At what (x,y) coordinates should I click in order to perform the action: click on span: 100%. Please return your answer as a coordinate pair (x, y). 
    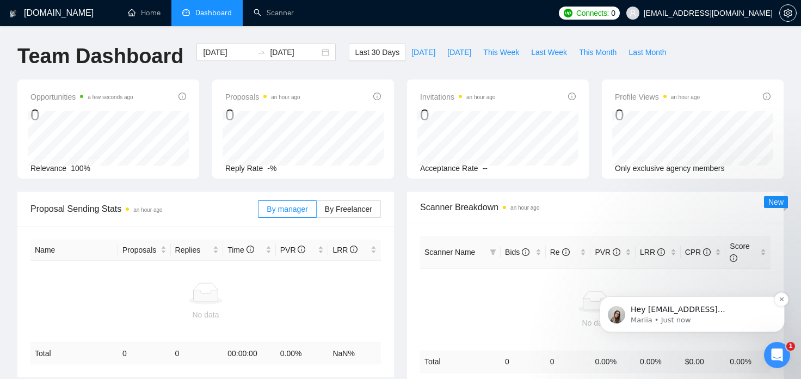
    Looking at the image, I should click on (81, 168).